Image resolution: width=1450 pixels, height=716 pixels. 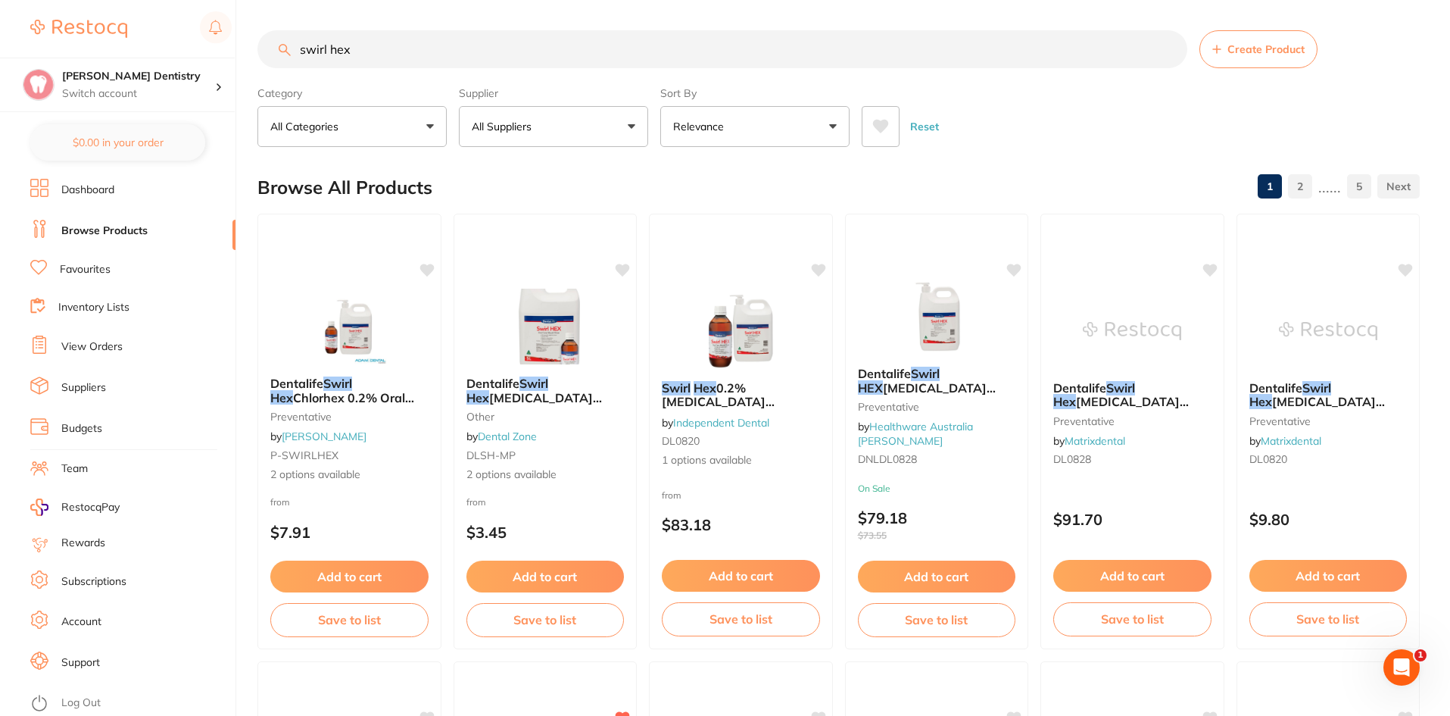 I want to click on a: 5, so click(x=1359, y=186).